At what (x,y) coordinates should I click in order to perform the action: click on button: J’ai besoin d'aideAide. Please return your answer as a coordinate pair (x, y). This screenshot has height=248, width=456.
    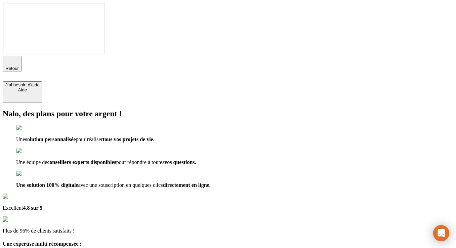
    Looking at the image, I should click on (23, 92).